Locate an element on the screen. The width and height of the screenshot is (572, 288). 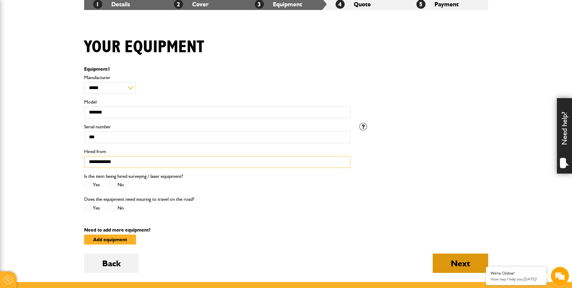
label: Does the equipment need insuring to travel on the road? is located at coordinates (139, 199).